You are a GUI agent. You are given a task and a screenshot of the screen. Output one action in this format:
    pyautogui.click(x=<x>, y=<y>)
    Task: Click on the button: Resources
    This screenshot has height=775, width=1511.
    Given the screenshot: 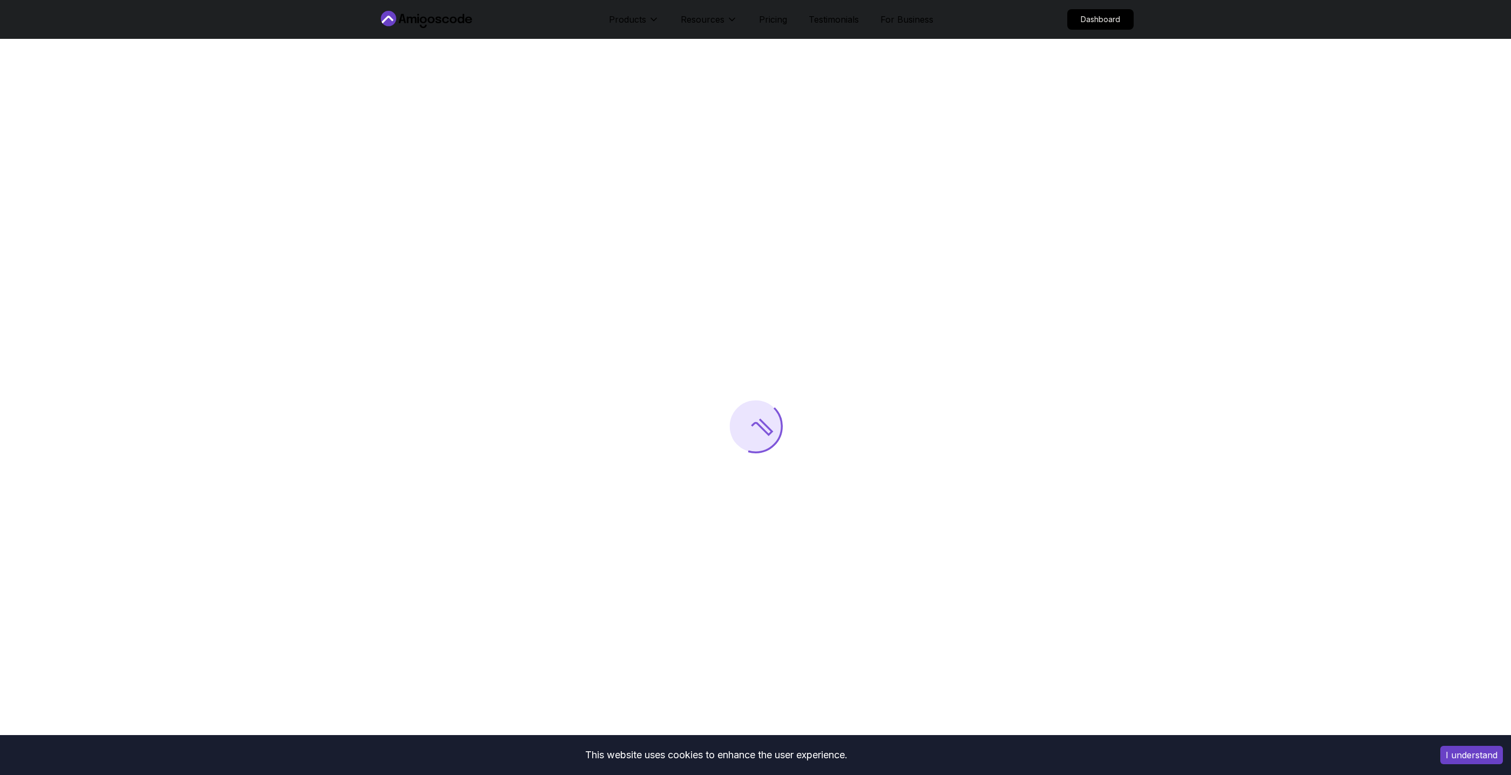 What is the action you would take?
    pyautogui.click(x=709, y=24)
    